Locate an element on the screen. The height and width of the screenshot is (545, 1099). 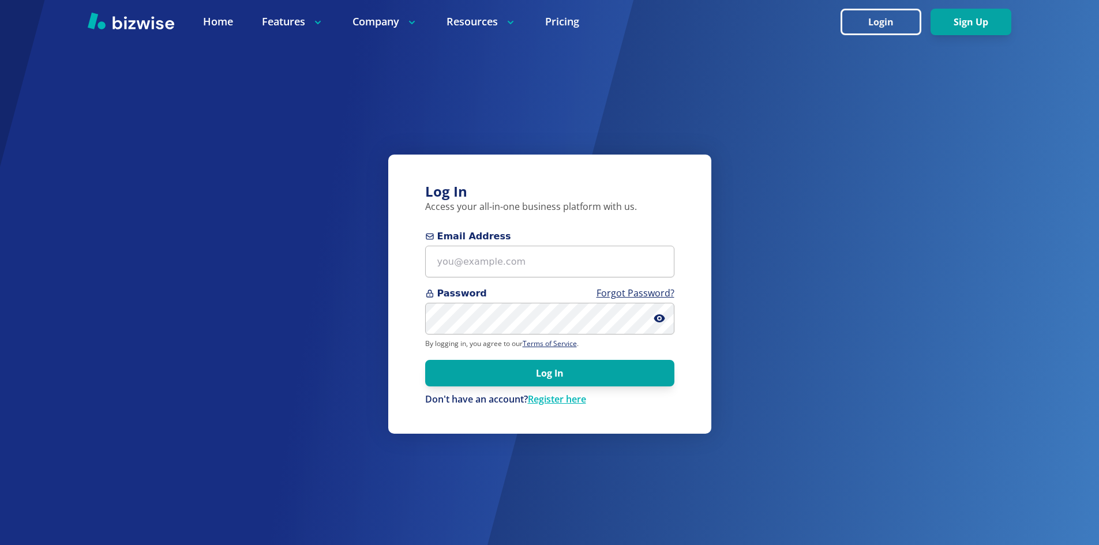
p: Resources is located at coordinates (481, 21).